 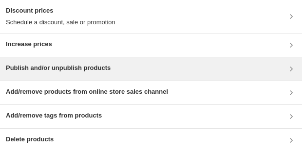 What do you see at coordinates (29, 44) in the screenshot?
I see `h3: Increase prices` at bounding box center [29, 44].